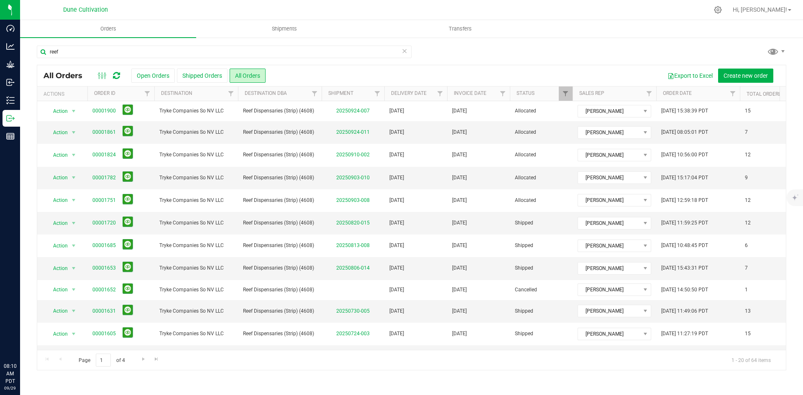 The height and width of the screenshot is (395, 803). Describe the element at coordinates (470, 93) in the screenshot. I see `a: Invoice Date` at that location.